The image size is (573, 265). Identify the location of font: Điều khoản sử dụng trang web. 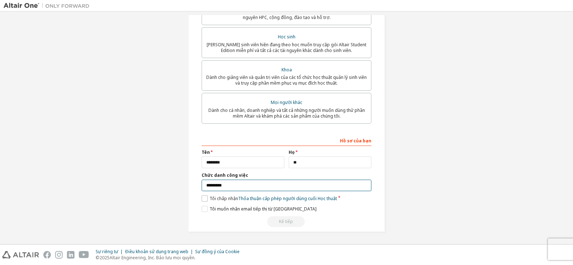
(156, 251).